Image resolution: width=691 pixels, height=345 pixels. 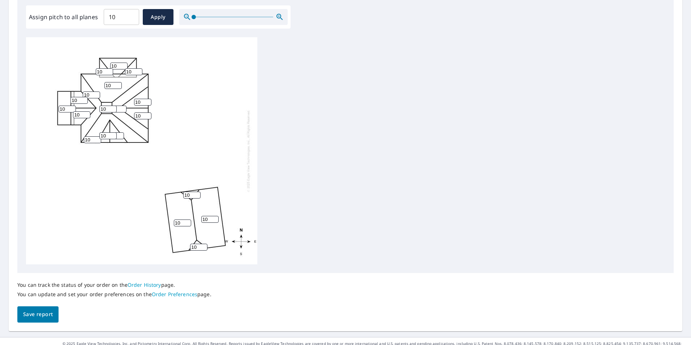 I want to click on span: Save report, so click(x=38, y=314).